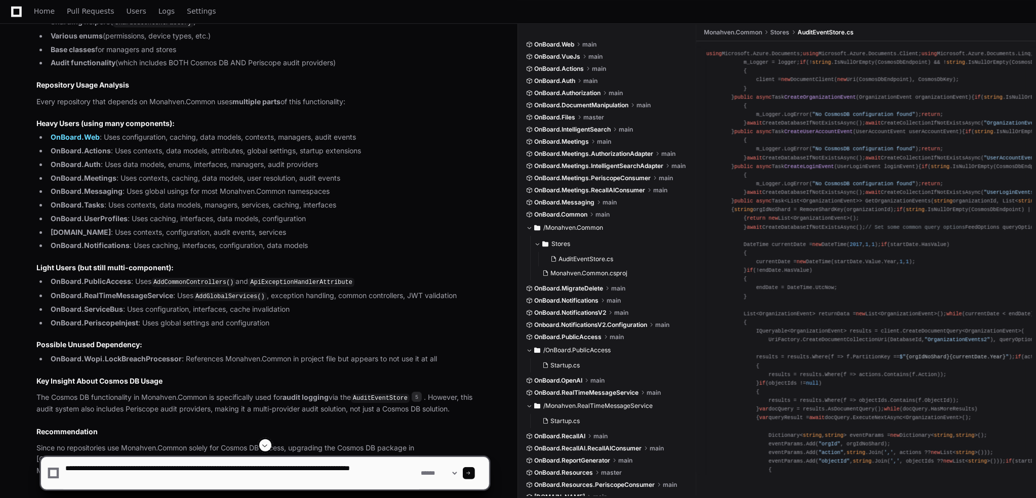 The image size is (1036, 498). I want to click on span: Users, so click(136, 11).